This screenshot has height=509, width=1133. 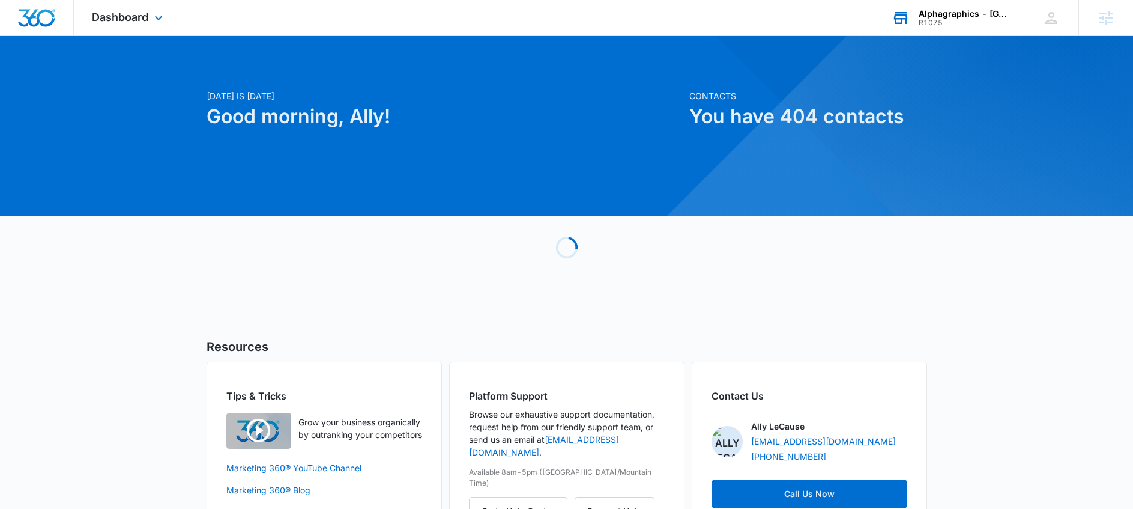 I want to click on img: Ally LeCause, so click(x=727, y=441).